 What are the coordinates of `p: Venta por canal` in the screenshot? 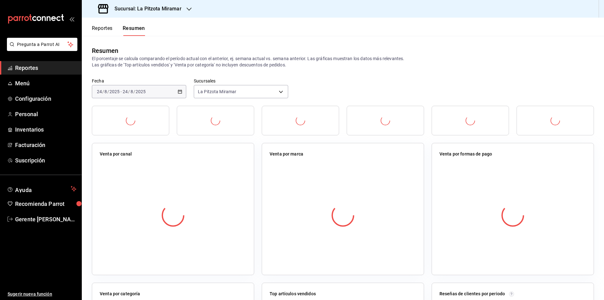 It's located at (116, 154).